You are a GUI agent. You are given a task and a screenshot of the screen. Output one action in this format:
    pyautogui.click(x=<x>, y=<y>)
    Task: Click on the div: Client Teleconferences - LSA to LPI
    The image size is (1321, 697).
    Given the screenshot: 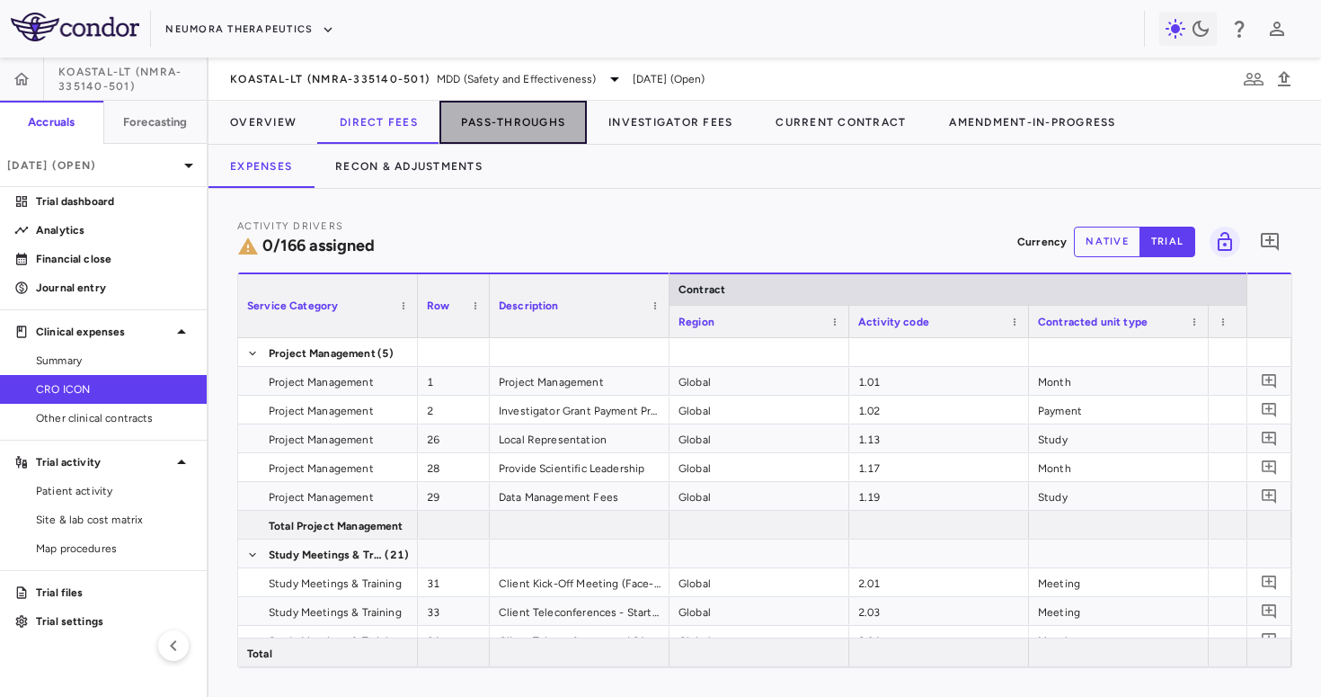 What is the action you would take?
    pyautogui.click(x=580, y=639)
    